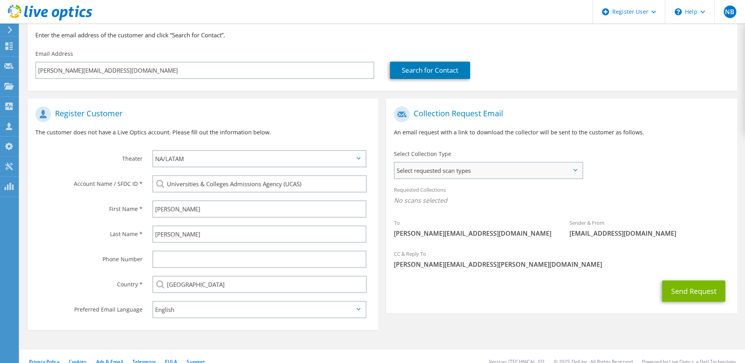 Image resolution: width=745 pixels, height=363 pixels. What do you see at coordinates (678, 12) in the screenshot?
I see `svg: \n` at bounding box center [678, 12].